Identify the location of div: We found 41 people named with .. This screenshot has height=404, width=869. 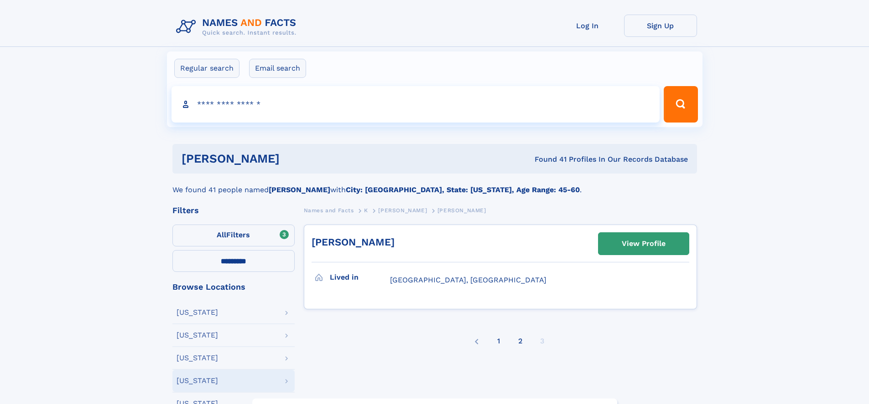
(435, 185).